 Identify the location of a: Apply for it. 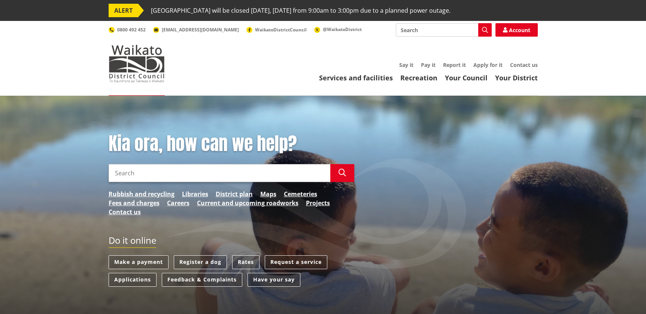
(488, 65).